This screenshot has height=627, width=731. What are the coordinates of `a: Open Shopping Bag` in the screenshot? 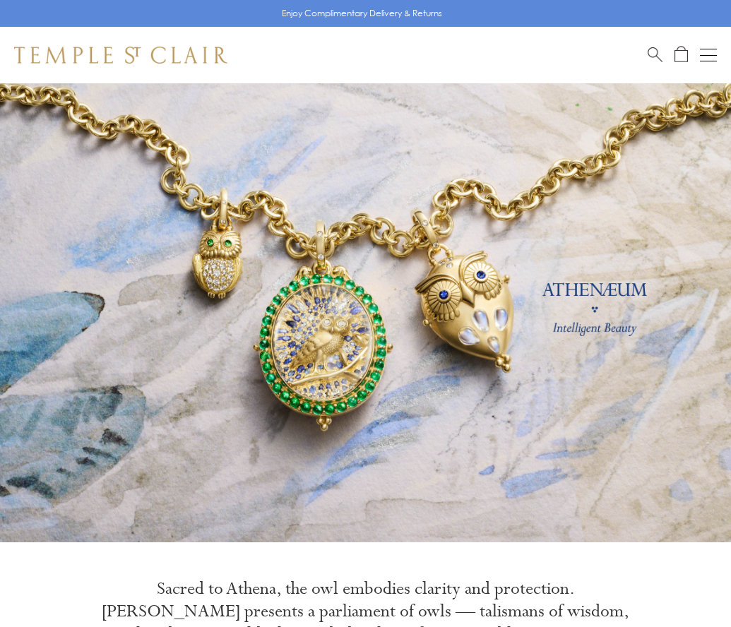 It's located at (681, 54).